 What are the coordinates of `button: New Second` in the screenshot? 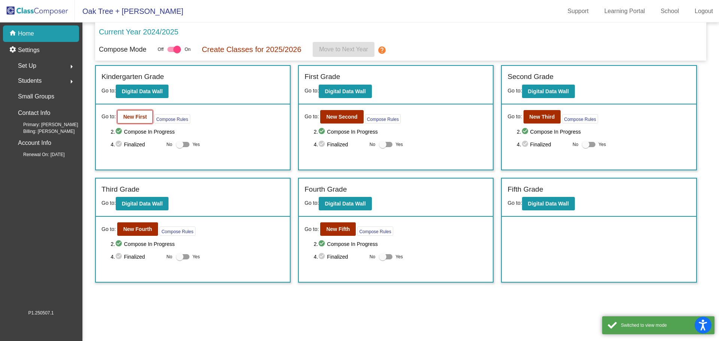 It's located at (341, 117).